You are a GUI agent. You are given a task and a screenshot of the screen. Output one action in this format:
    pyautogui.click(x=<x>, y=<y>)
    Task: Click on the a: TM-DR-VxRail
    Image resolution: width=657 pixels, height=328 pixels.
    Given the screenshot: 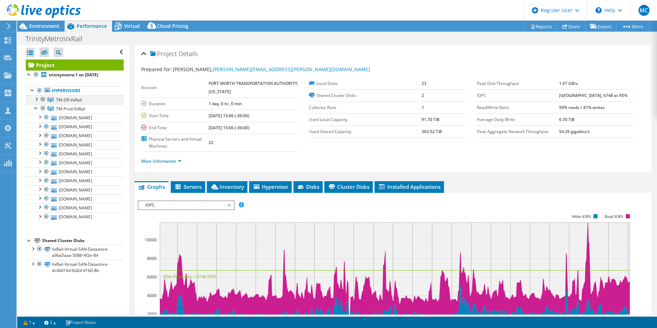 What is the action you would take?
    pyautogui.click(x=75, y=100)
    